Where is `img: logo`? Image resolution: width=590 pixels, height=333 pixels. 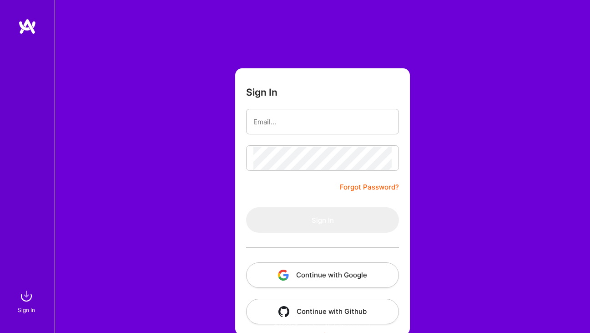
img: logo is located at coordinates (27, 26).